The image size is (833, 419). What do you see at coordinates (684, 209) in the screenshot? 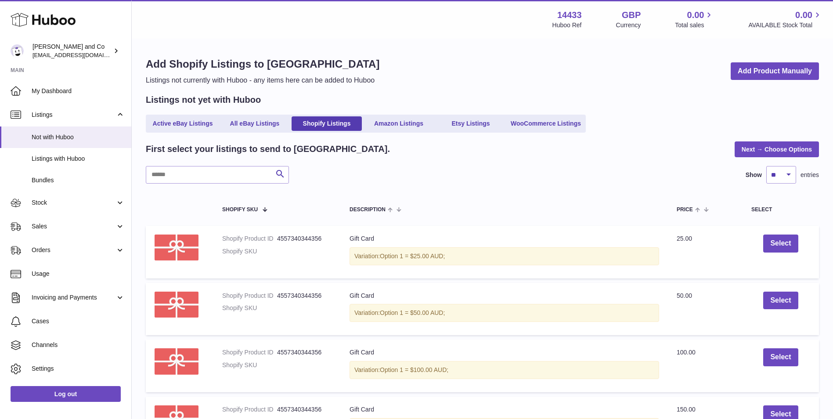
I see `span: Price` at bounding box center [684, 209].